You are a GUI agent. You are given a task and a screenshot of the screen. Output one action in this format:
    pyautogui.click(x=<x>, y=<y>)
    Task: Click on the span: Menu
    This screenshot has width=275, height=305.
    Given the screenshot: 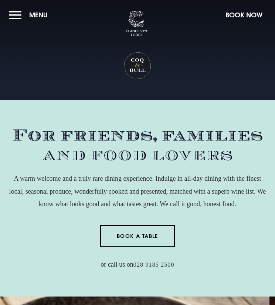 What is the action you would take?
    pyautogui.click(x=38, y=15)
    